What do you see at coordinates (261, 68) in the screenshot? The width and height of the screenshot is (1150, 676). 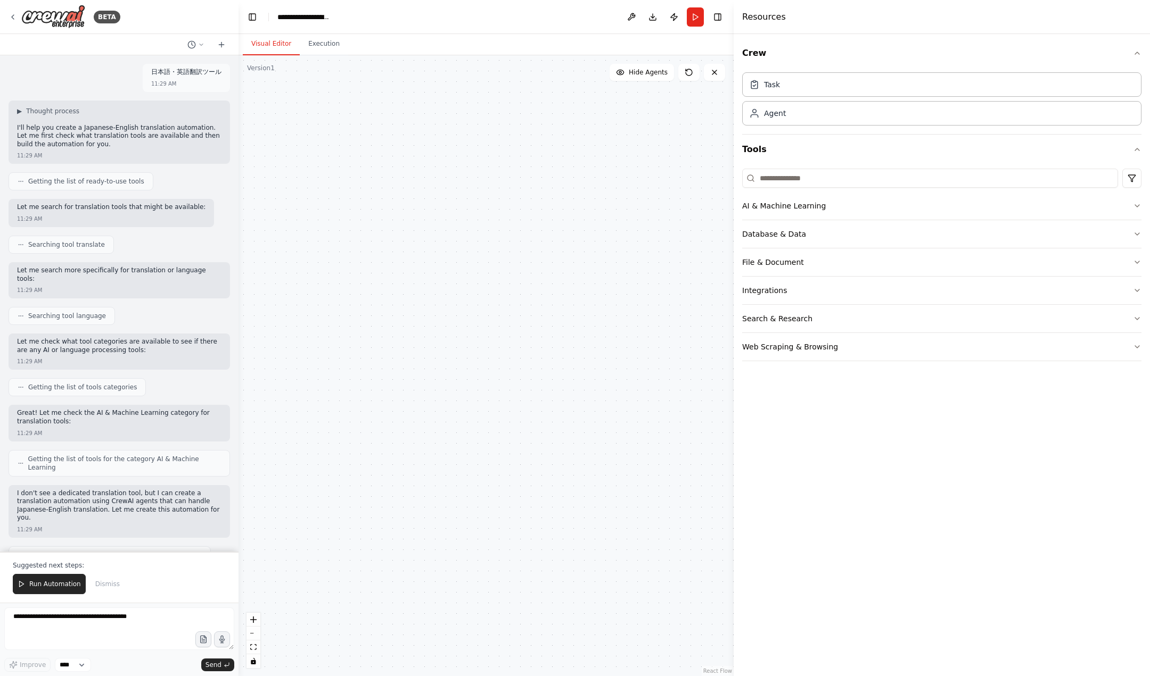 I see `div: Version 1` at bounding box center [261, 68].